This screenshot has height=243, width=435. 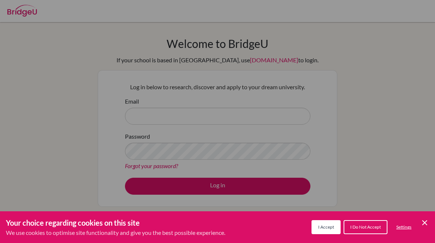 I want to click on button: I Accept, so click(x=326, y=227).